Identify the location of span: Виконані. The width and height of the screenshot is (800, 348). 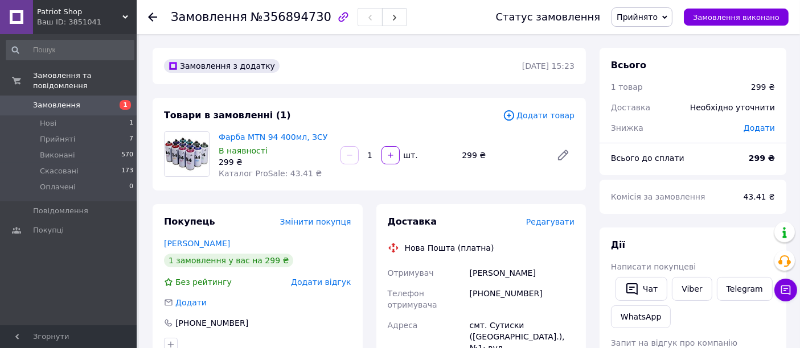
(58, 155).